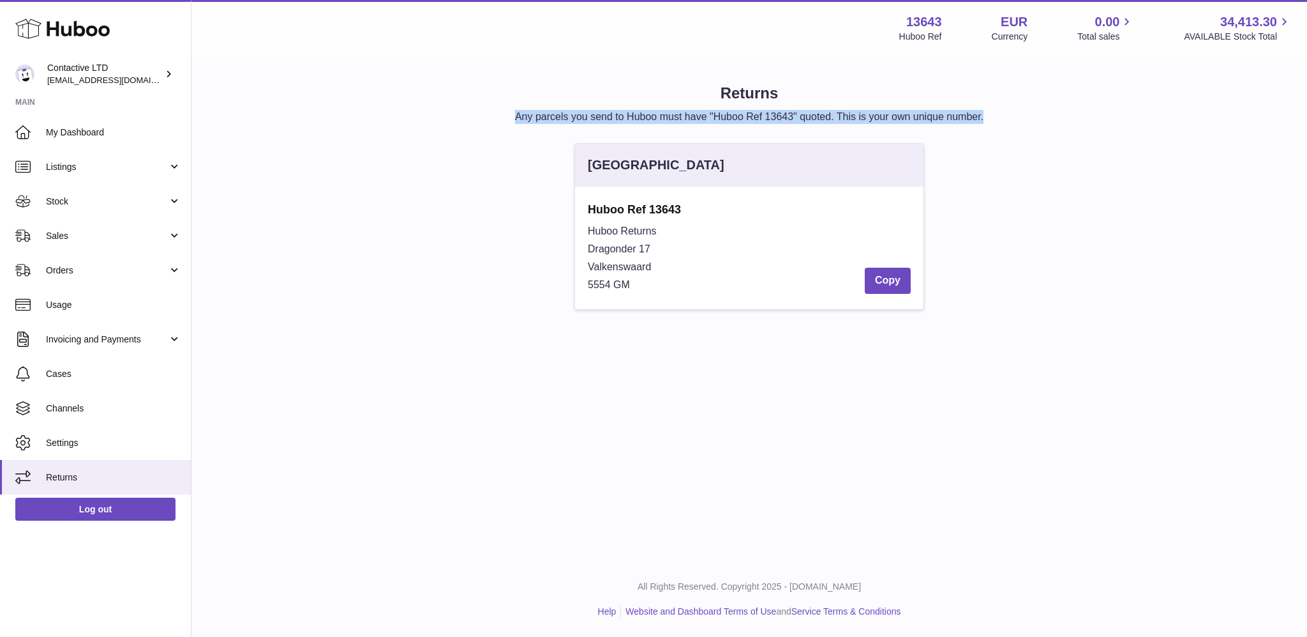  I want to click on a: Log out, so click(95, 509).